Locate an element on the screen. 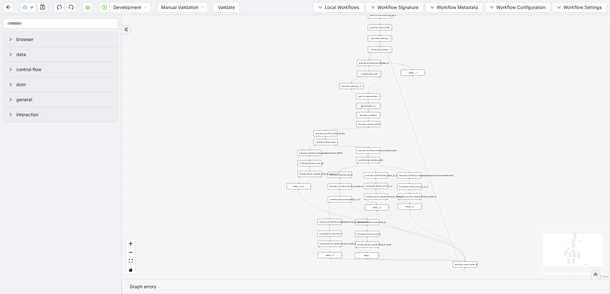 The width and height of the screenshot is (610, 294). div: execute_workflow:check_facility is located at coordinates (325, 133).